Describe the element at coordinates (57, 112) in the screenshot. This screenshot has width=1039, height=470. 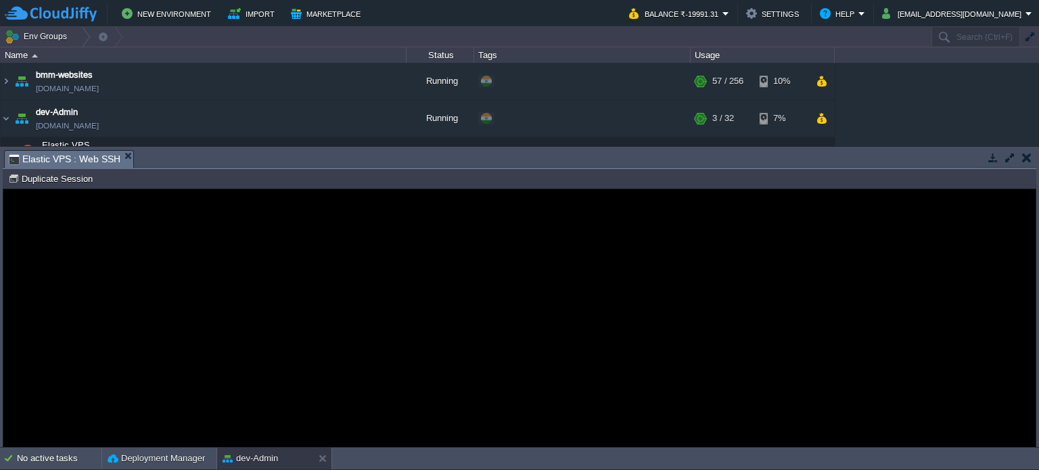
I see `a: dev-Admin` at that location.